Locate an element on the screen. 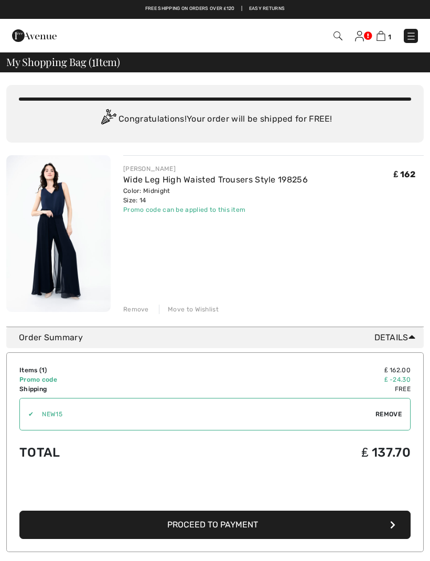  img: Menu is located at coordinates (411, 36).